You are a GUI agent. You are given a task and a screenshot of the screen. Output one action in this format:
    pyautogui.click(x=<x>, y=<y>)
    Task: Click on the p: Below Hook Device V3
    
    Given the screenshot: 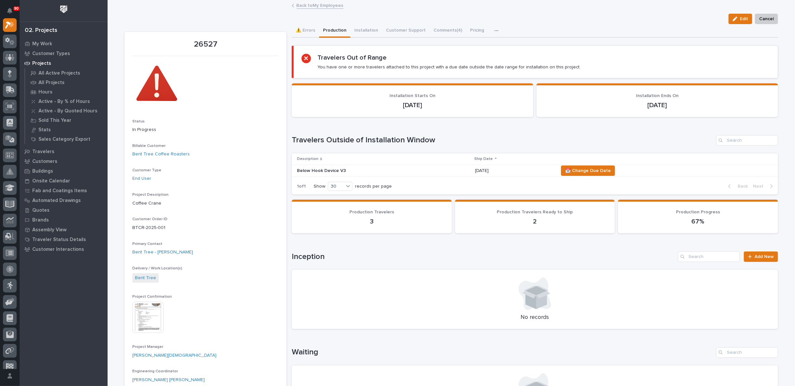 What is the action you would take?
    pyautogui.click(x=354, y=171)
    